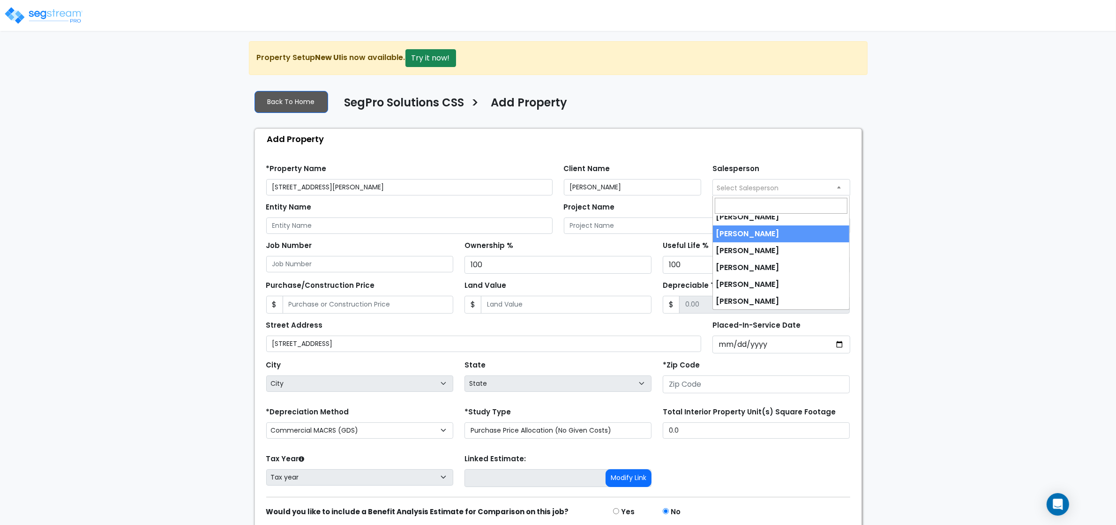 The image size is (1116, 525). I want to click on button: Try it now!, so click(431, 58).